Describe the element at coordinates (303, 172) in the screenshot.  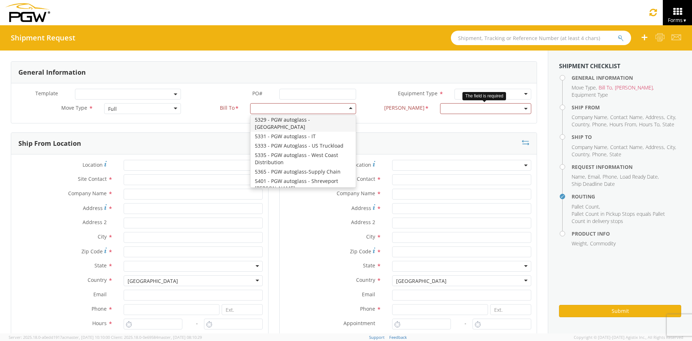
I see `div: 5365 - PGW autoglass-Supply Chain` at that location.